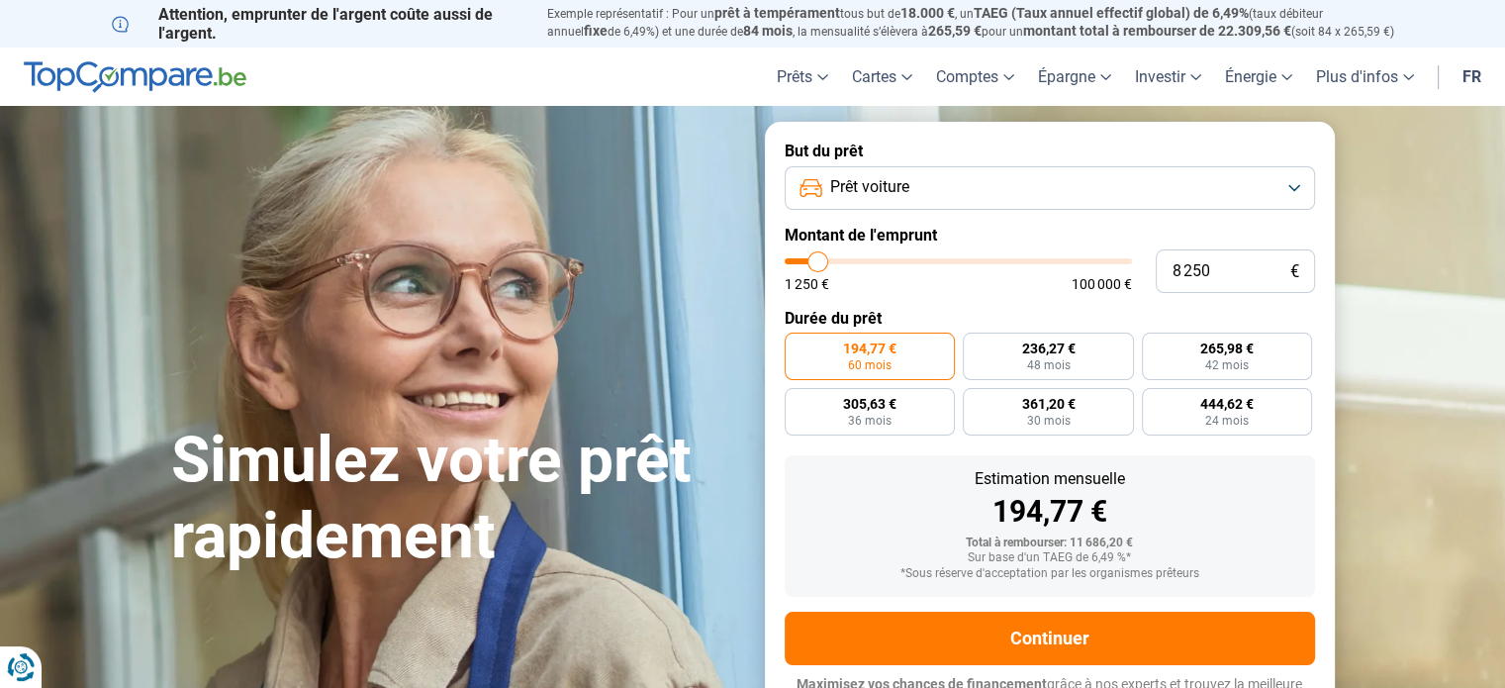 This screenshot has height=688, width=1505. What do you see at coordinates (870, 187) in the screenshot?
I see `span: Prêt voiture` at bounding box center [870, 187].